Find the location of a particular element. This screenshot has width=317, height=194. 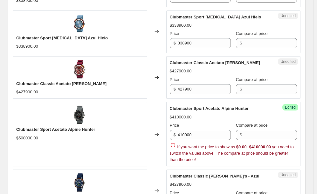

div: $508000.00 is located at coordinates (27, 138).